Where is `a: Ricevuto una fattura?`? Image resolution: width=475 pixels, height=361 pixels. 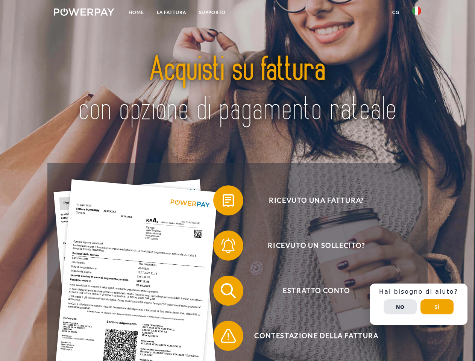 a: Ricevuto una fattura? is located at coordinates (311, 200).